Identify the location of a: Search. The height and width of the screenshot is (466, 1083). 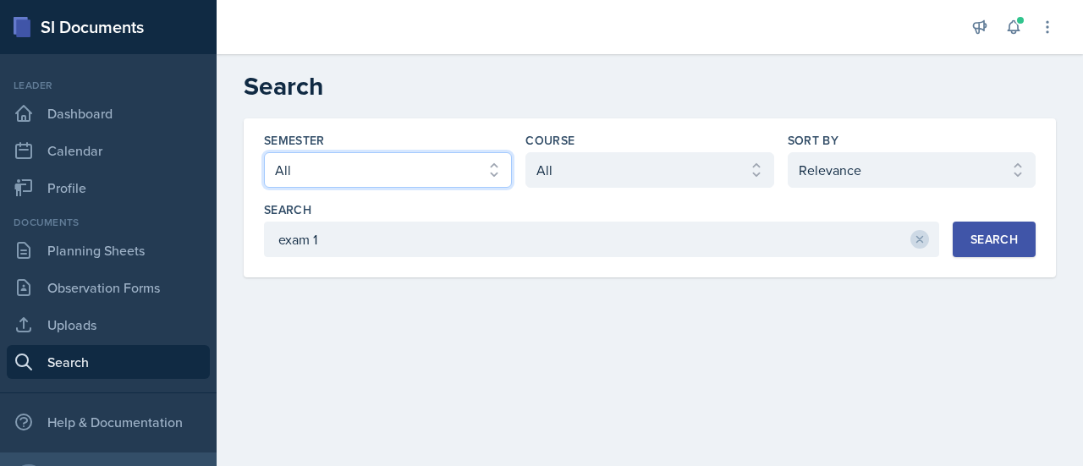
(108, 362).